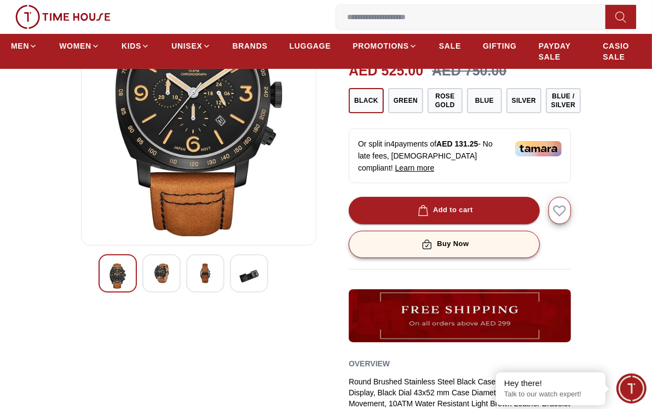 The image size is (652, 409). Describe the element at coordinates (250, 46) in the screenshot. I see `a: BRANDS` at that location.